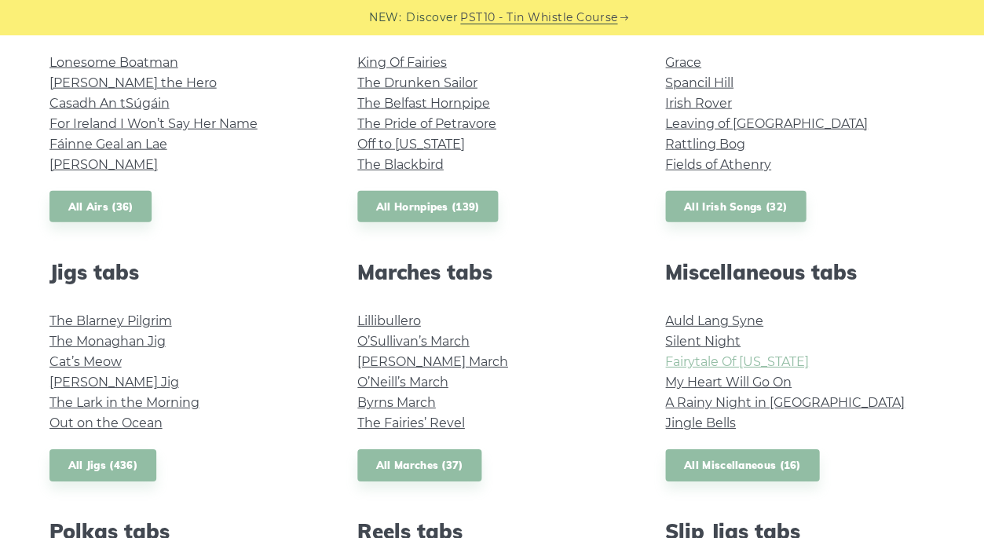 Image resolution: width=984 pixels, height=538 pixels. What do you see at coordinates (718, 164) in the screenshot?
I see `a: Fields of Athenry` at bounding box center [718, 164].